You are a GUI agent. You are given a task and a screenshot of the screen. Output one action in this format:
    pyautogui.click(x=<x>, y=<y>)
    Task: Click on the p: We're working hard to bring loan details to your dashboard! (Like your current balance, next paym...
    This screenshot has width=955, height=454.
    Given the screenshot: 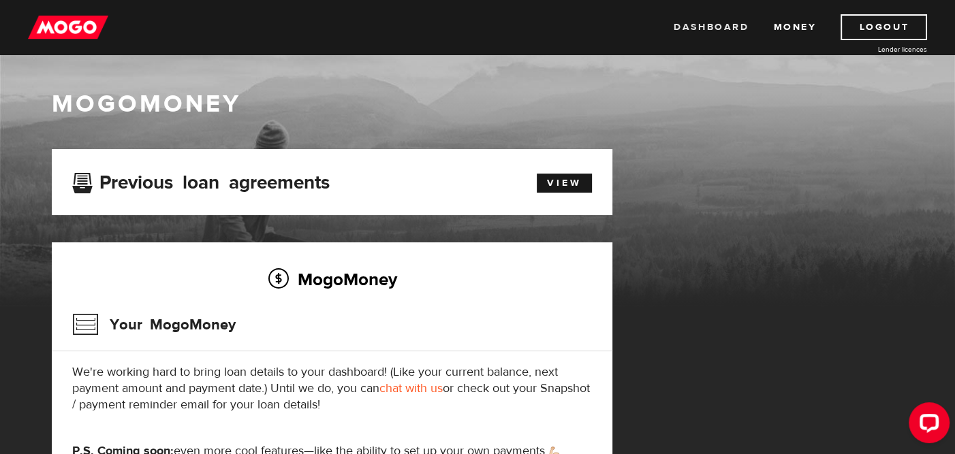 What is the action you would take?
    pyautogui.click(x=332, y=389)
    